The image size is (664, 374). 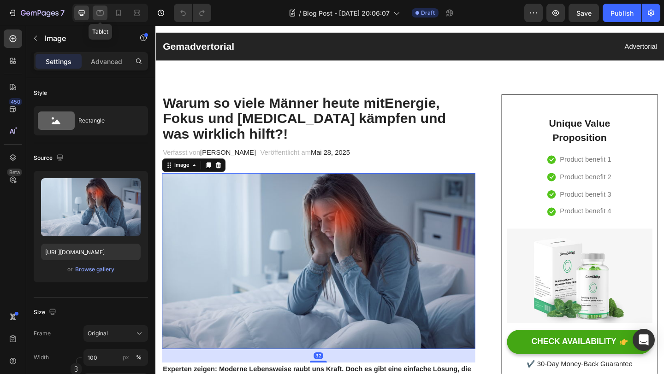 I want to click on input: https://example.com/image.jpg, so click(x=91, y=252).